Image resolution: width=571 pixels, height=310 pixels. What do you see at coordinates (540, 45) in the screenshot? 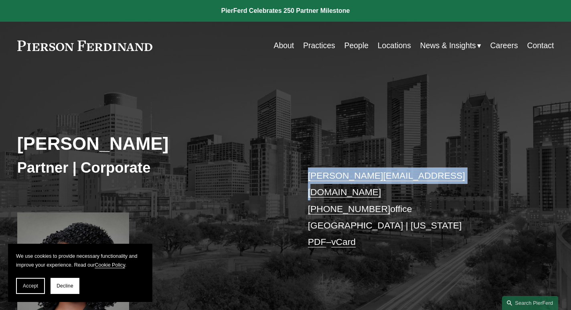
I see `a: Contact` at bounding box center [540, 45].